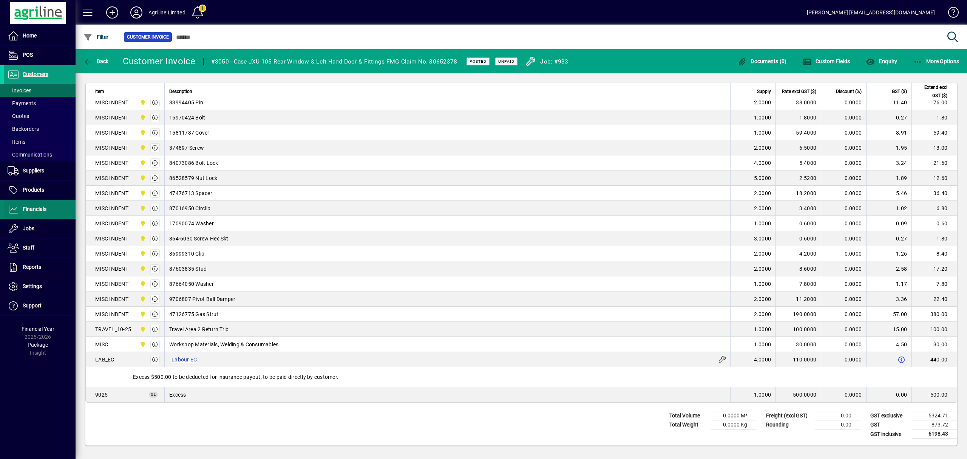 This screenshot has height=459, width=967. Describe the element at coordinates (30, 155) in the screenshot. I see `span: Communications` at that location.